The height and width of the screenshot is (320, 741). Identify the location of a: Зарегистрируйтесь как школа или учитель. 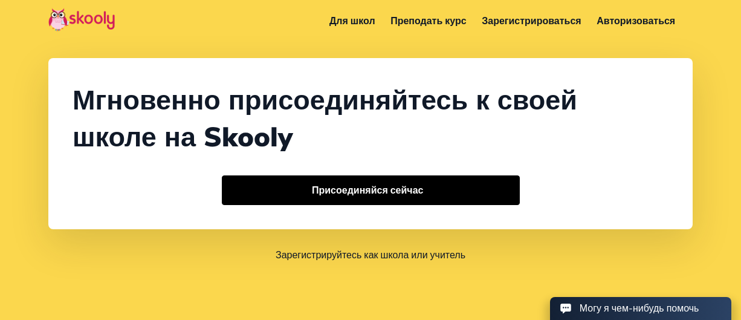
(371, 255).